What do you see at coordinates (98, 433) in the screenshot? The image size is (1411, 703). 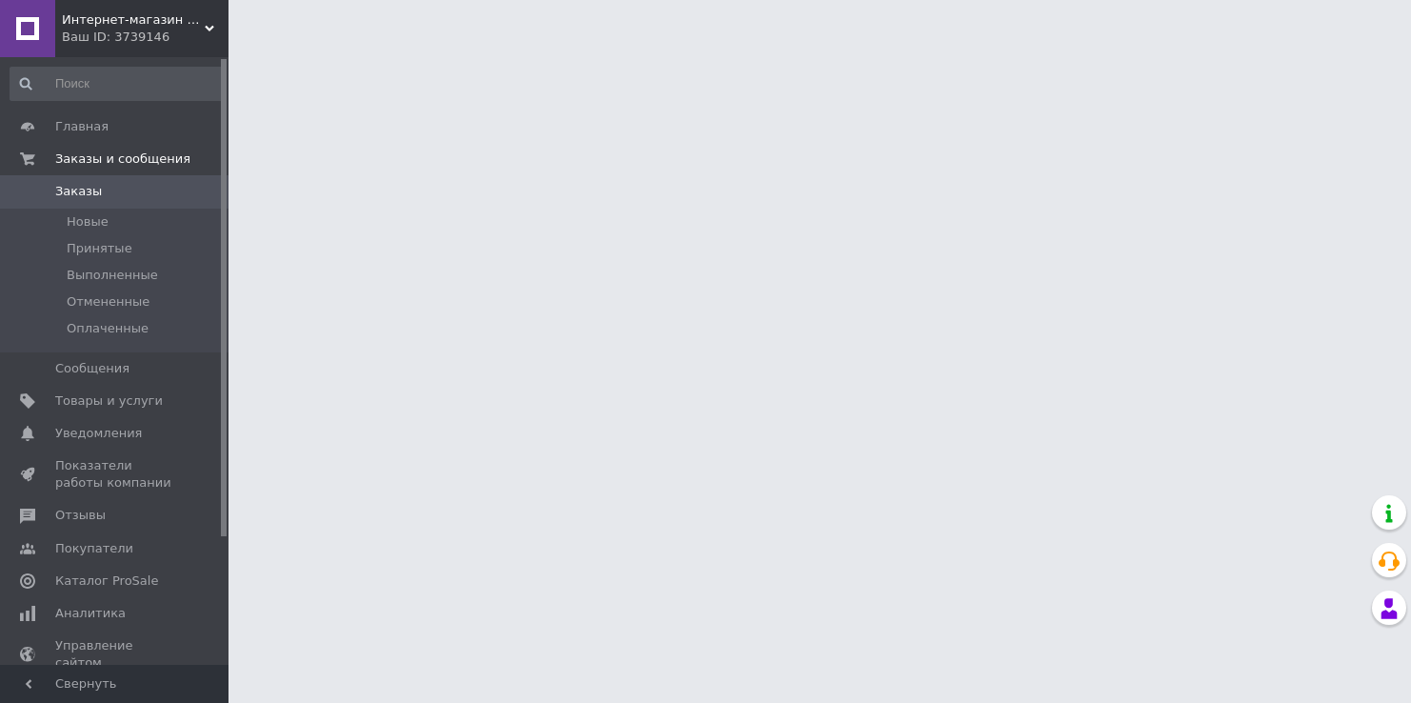 I see `span: Уведомления` at bounding box center [98, 433].